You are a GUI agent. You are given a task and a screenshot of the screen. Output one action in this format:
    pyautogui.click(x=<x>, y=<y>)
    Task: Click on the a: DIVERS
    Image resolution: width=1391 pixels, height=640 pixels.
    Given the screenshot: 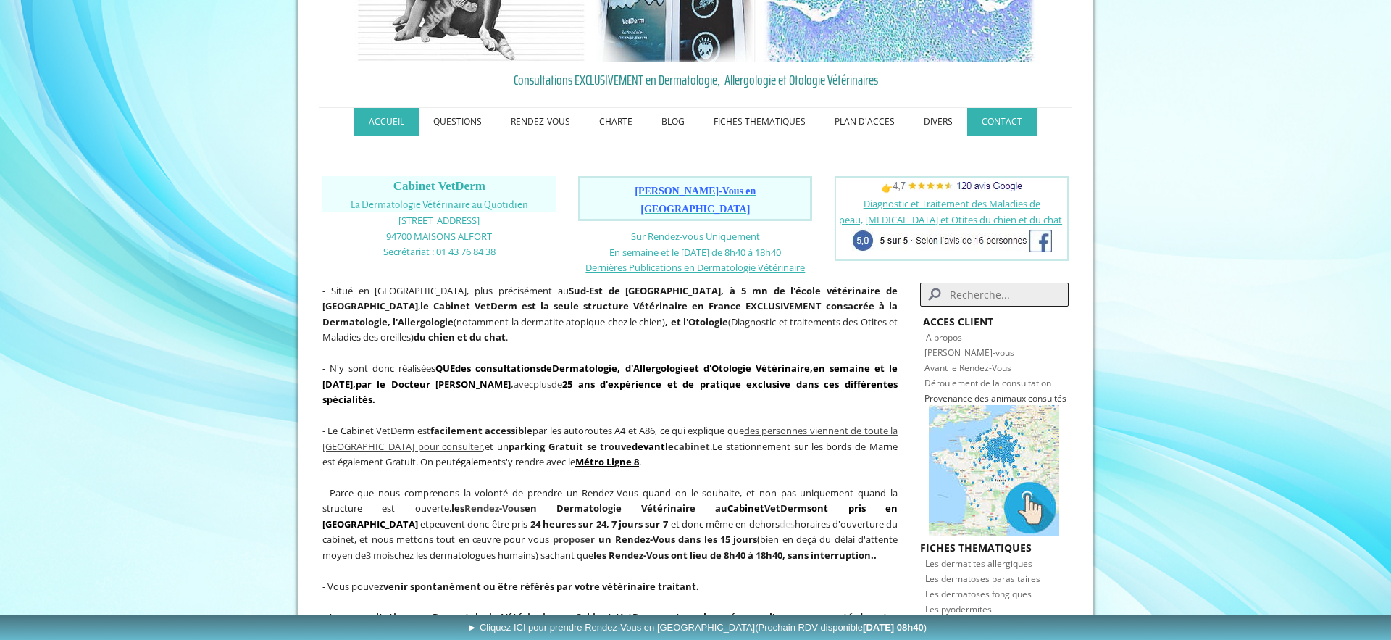 What is the action you would take?
    pyautogui.click(x=938, y=122)
    